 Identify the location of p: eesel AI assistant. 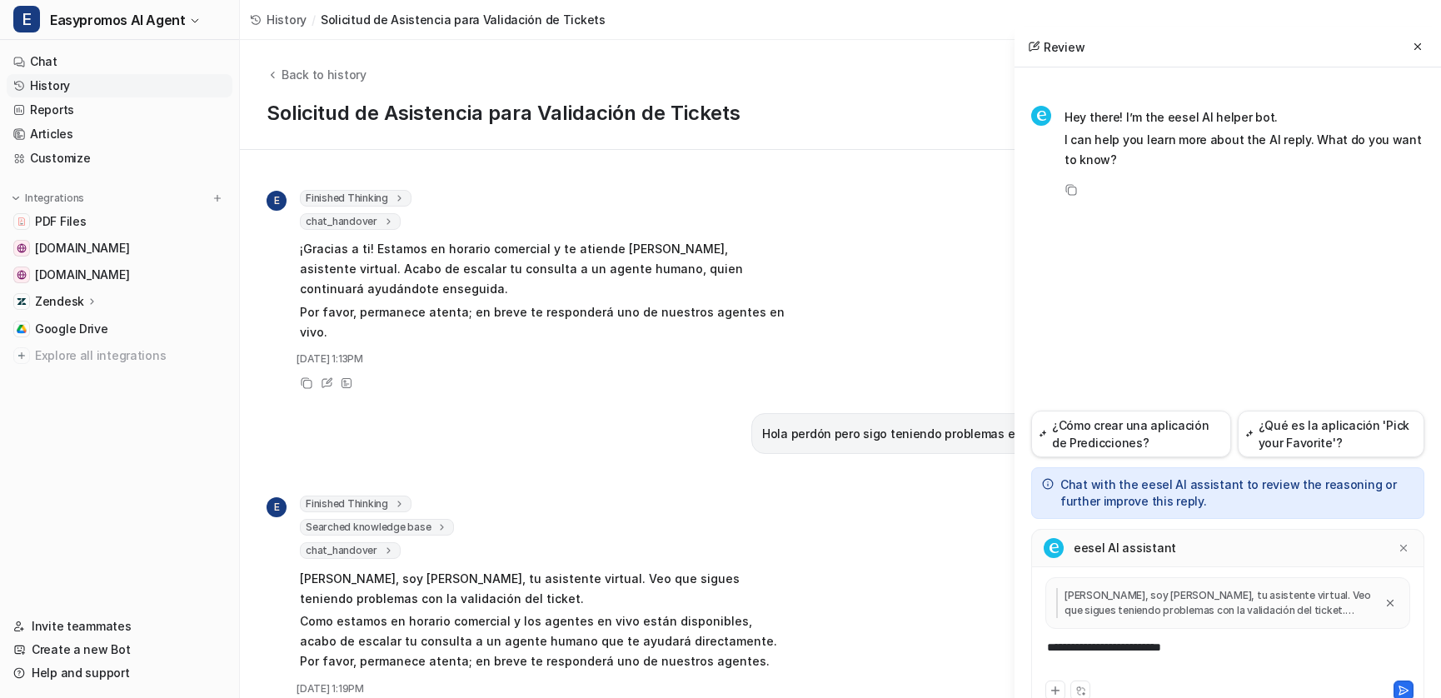
(1125, 548).